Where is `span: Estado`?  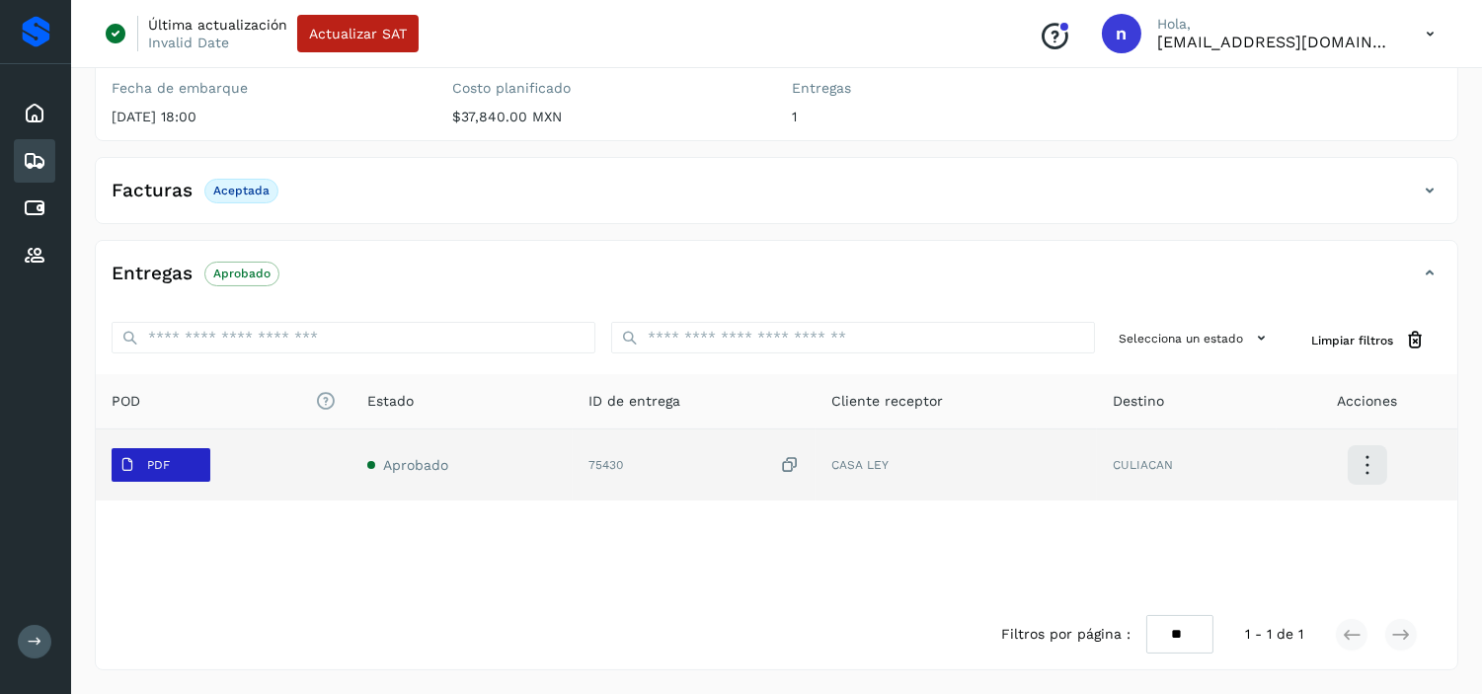 span: Estado is located at coordinates (390, 401).